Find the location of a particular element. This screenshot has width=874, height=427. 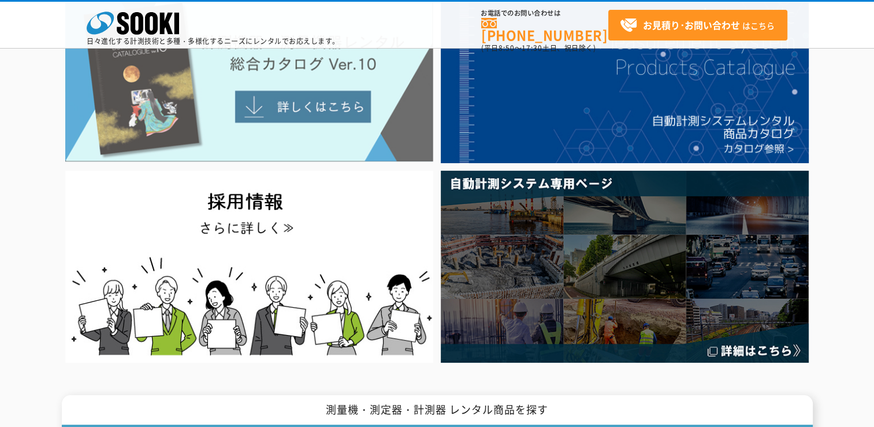

strong: お見積り･お問い合わせ is located at coordinates (692, 25).